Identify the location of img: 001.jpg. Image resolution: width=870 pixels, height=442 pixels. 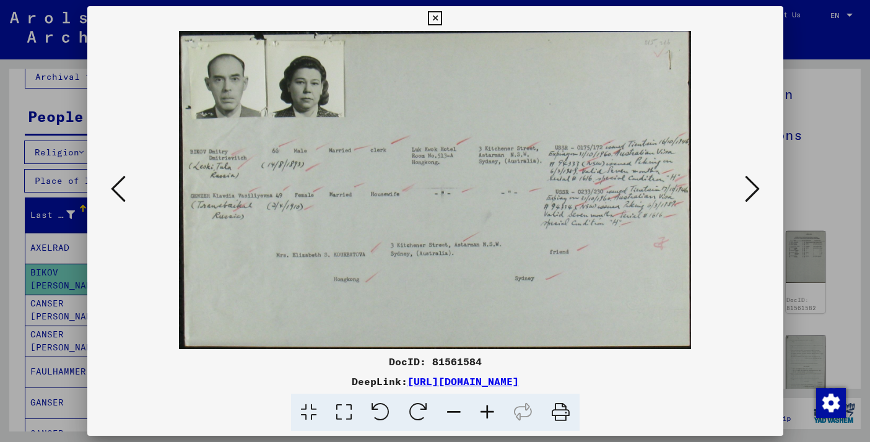
(435, 190).